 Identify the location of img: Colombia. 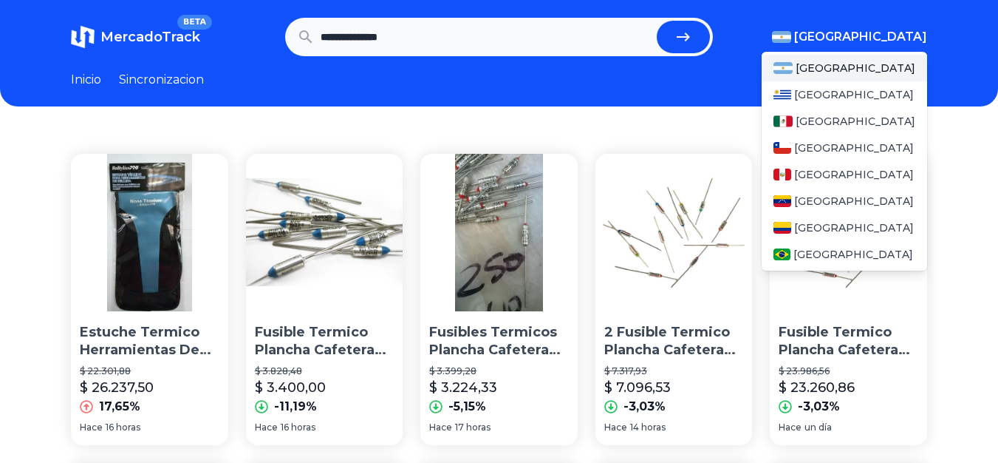
(782, 228).